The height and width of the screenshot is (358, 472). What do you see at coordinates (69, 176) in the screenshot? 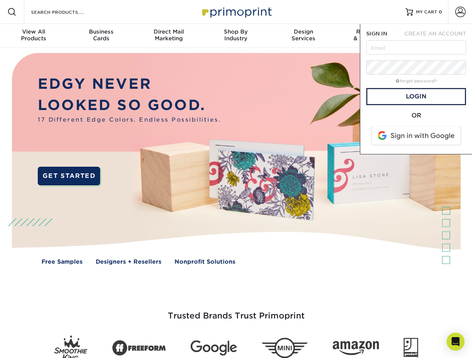
I see `a: GET STARTED` at bounding box center [69, 176].